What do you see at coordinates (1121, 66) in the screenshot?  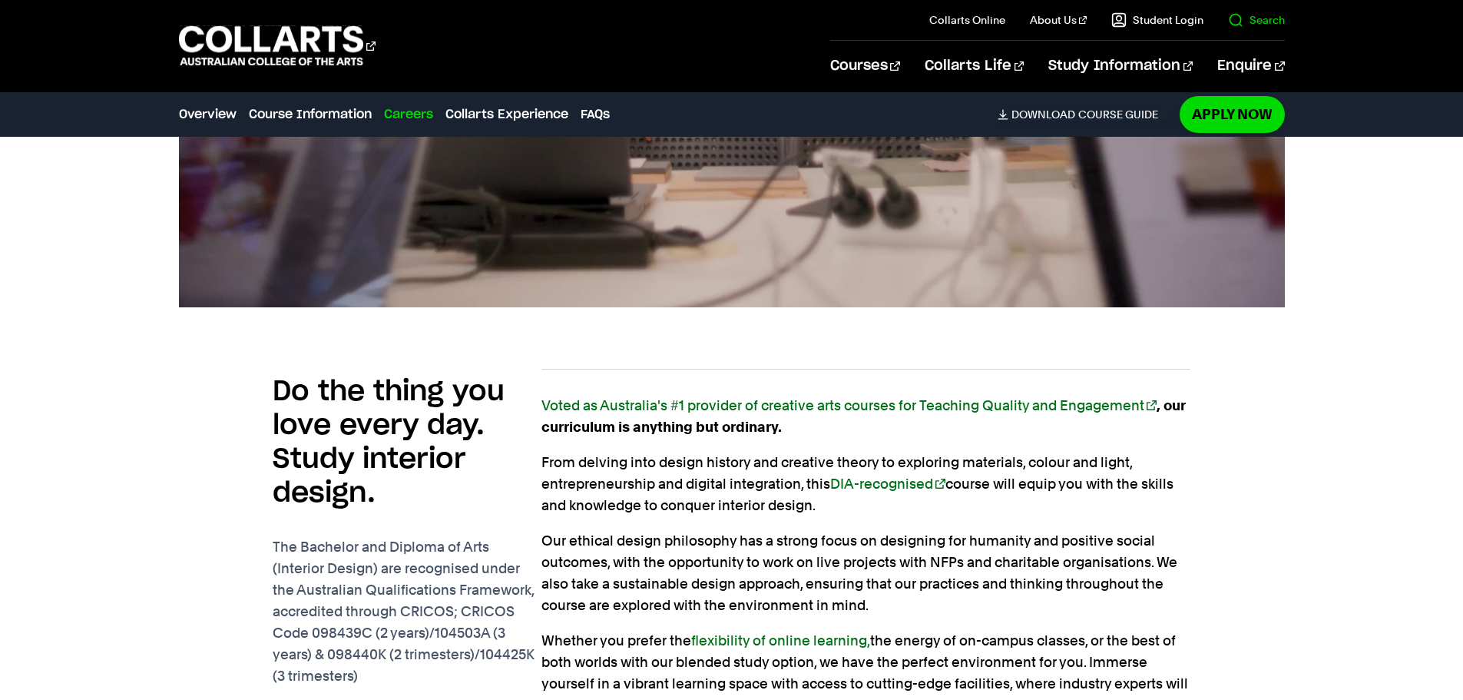 I see `a: Study Information` at bounding box center [1121, 66].